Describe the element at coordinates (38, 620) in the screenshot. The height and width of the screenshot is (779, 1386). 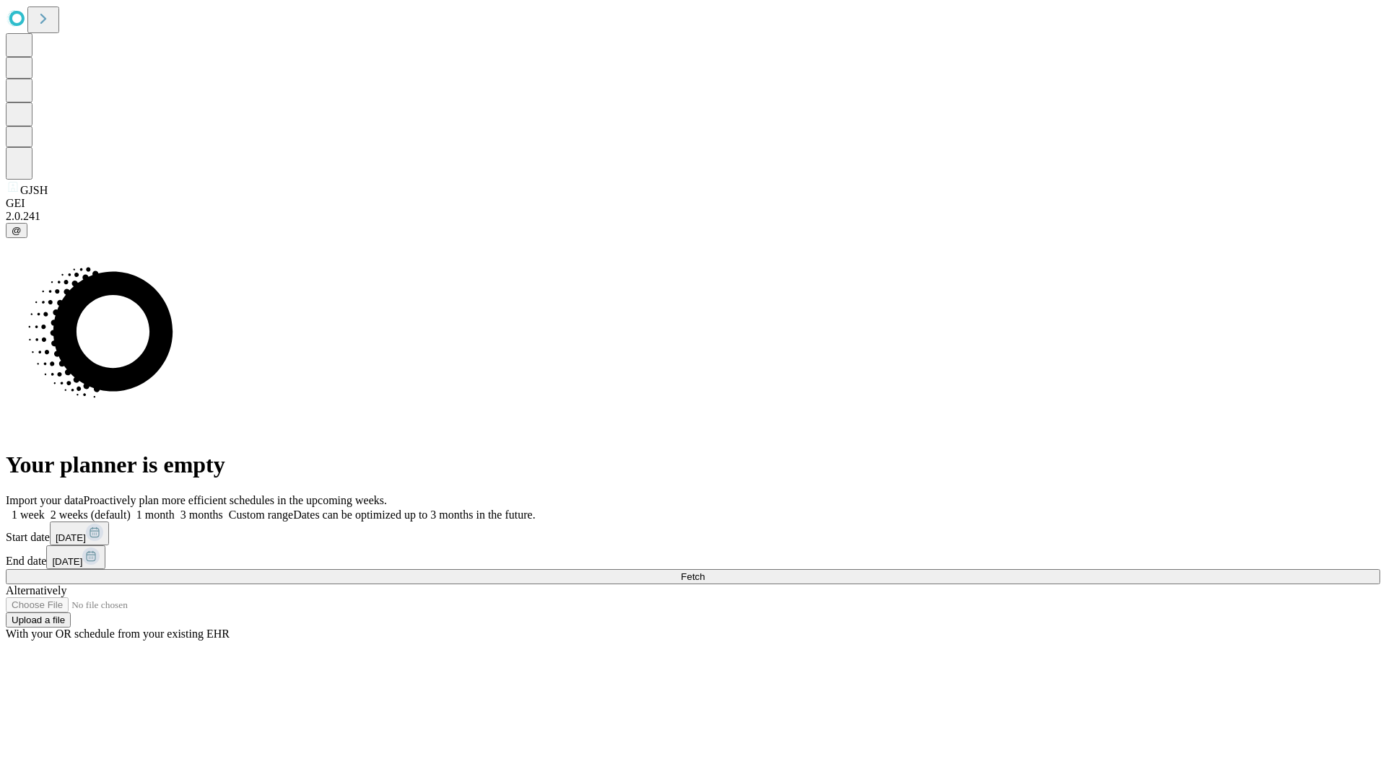
I see `button: Upload a file` at that location.